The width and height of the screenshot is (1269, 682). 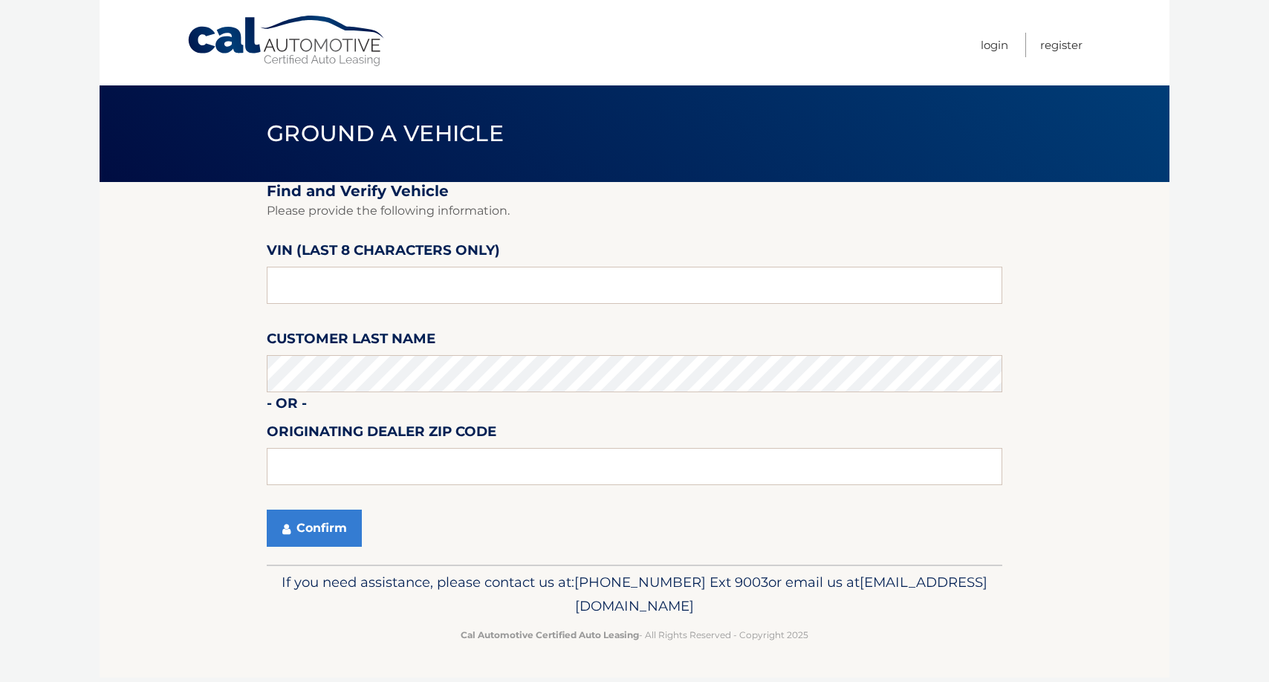 What do you see at coordinates (634, 211) in the screenshot?
I see `p: Please provide the following information.` at bounding box center [634, 211].